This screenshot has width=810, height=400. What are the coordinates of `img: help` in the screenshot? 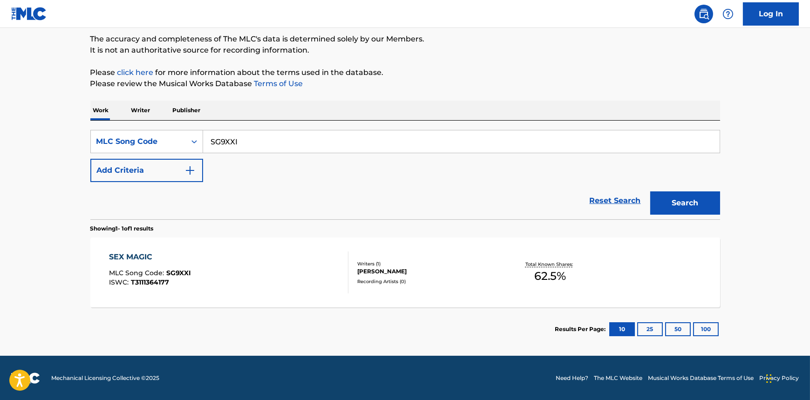 It's located at (728, 14).